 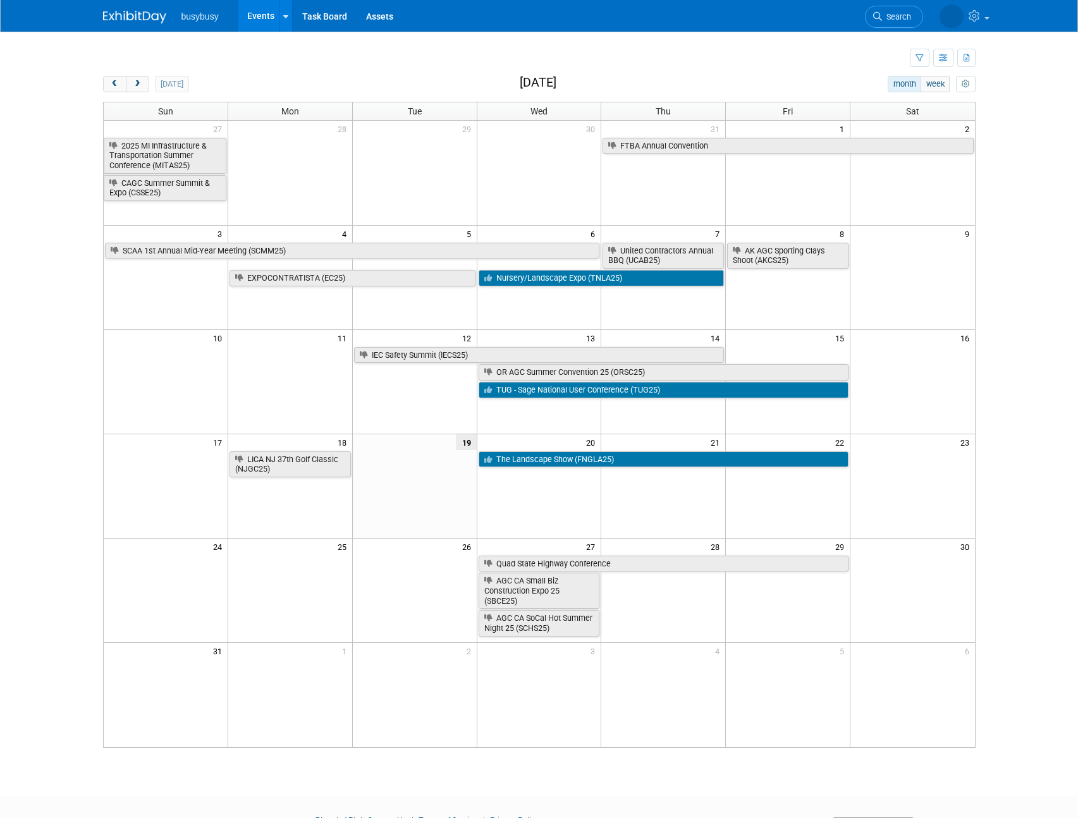 I want to click on span: Fri, so click(x=788, y=111).